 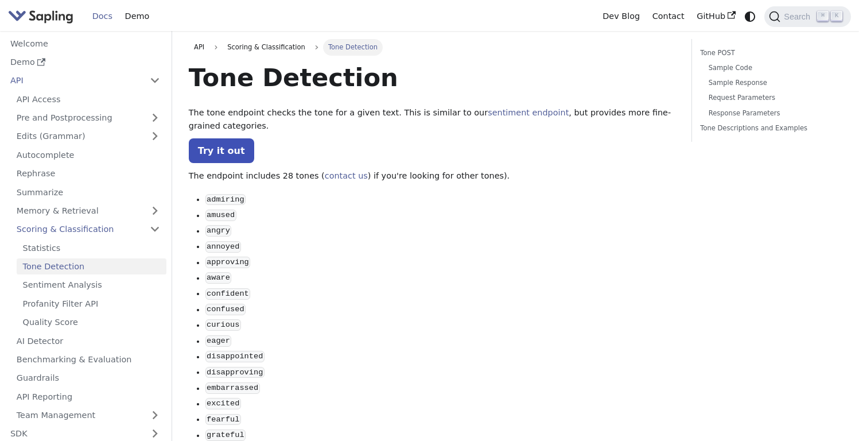 I want to click on a: Sample Code, so click(x=772, y=68).